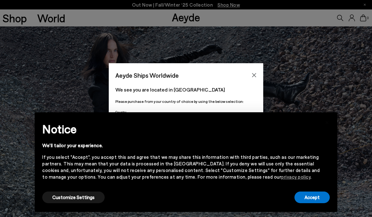  What do you see at coordinates (181, 146) in the screenshot?
I see `div: We'll tailor your experience.` at bounding box center [181, 146].